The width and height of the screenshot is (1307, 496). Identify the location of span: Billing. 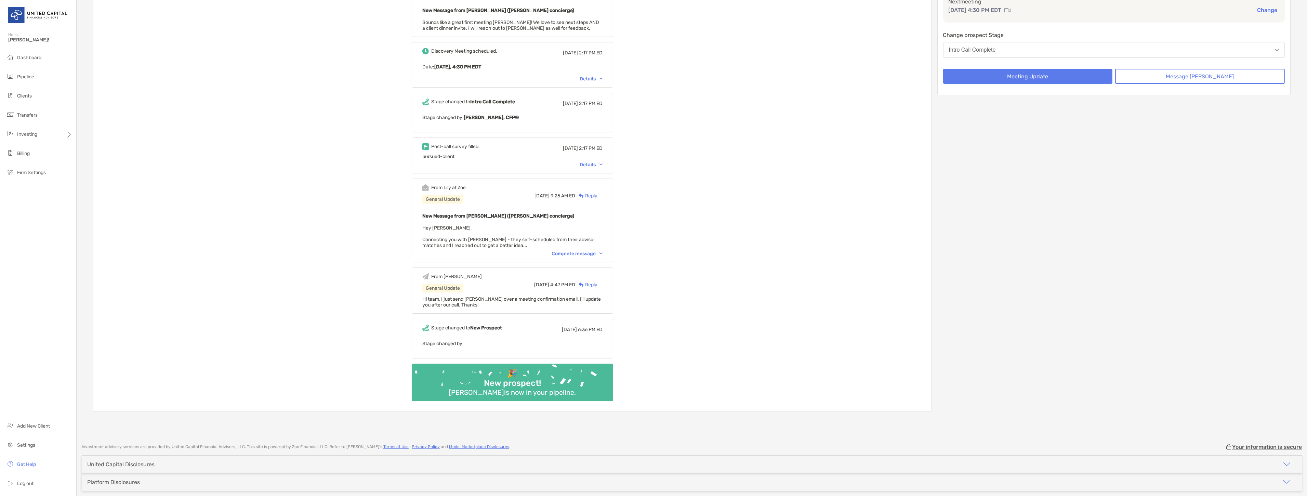
(23, 153).